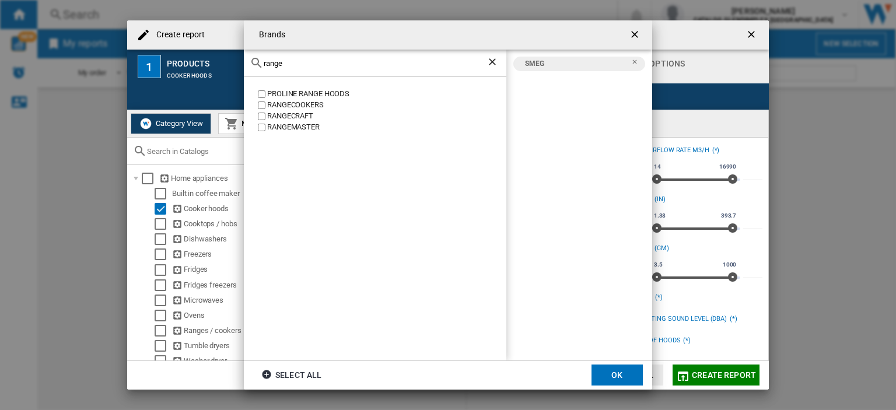  What do you see at coordinates (270, 35) in the screenshot?
I see `h4: Brands` at bounding box center [270, 35].